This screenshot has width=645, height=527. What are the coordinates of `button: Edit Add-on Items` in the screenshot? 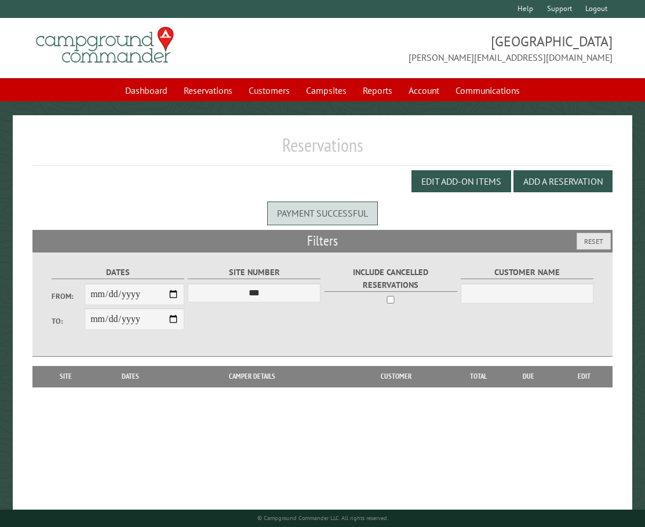 It's located at (461, 181).